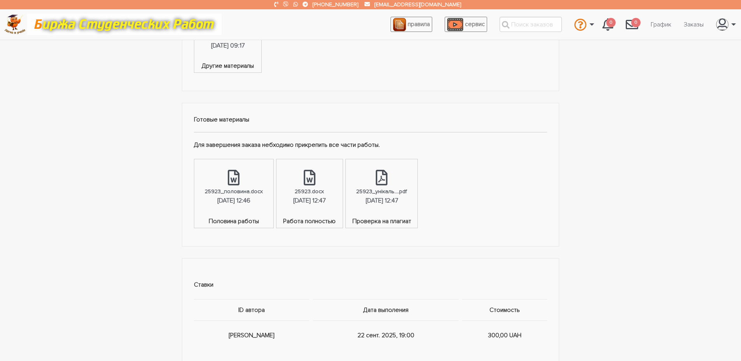 The image size is (741, 361). Describe the element at coordinates (419, 24) in the screenshot. I see `span: правила` at that location.